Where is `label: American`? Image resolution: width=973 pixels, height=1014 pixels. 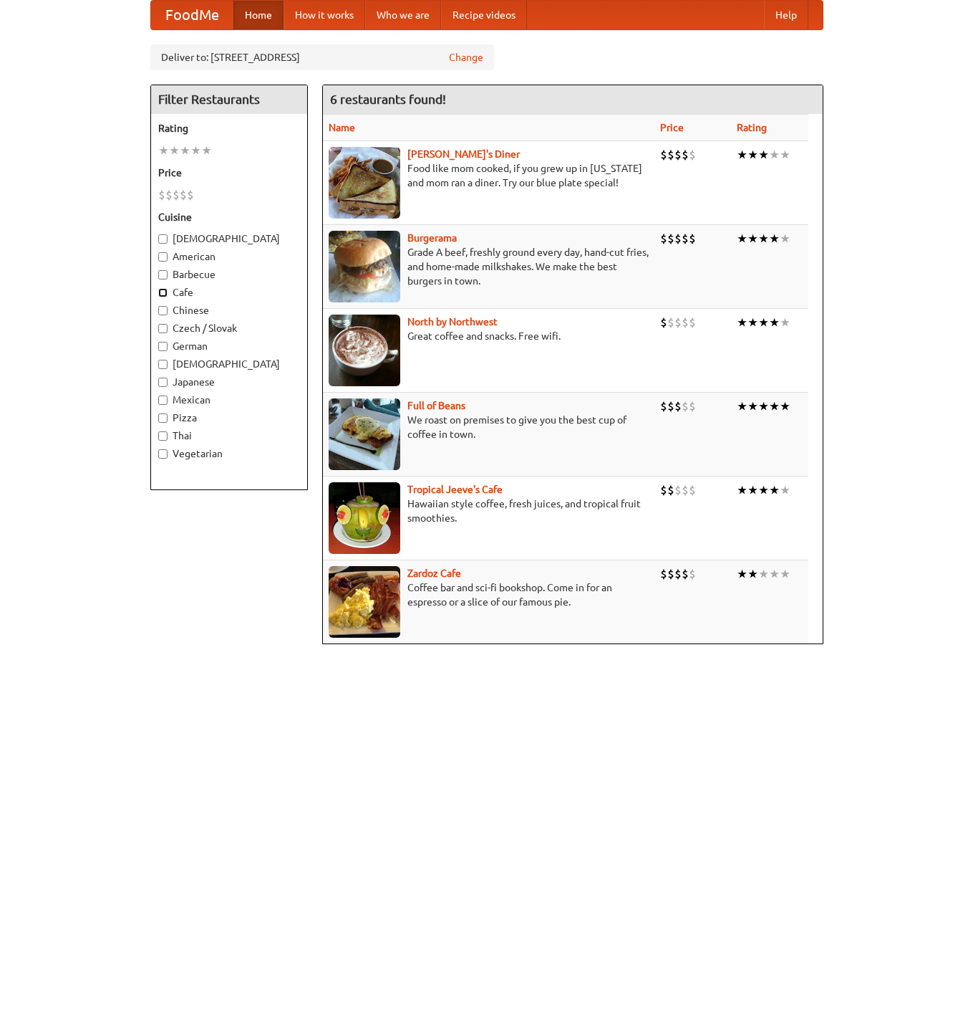
label: American is located at coordinates (229, 256).